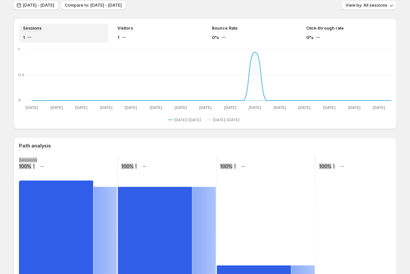 This screenshot has width=410, height=274. I want to click on text: 0, so click(20, 100).